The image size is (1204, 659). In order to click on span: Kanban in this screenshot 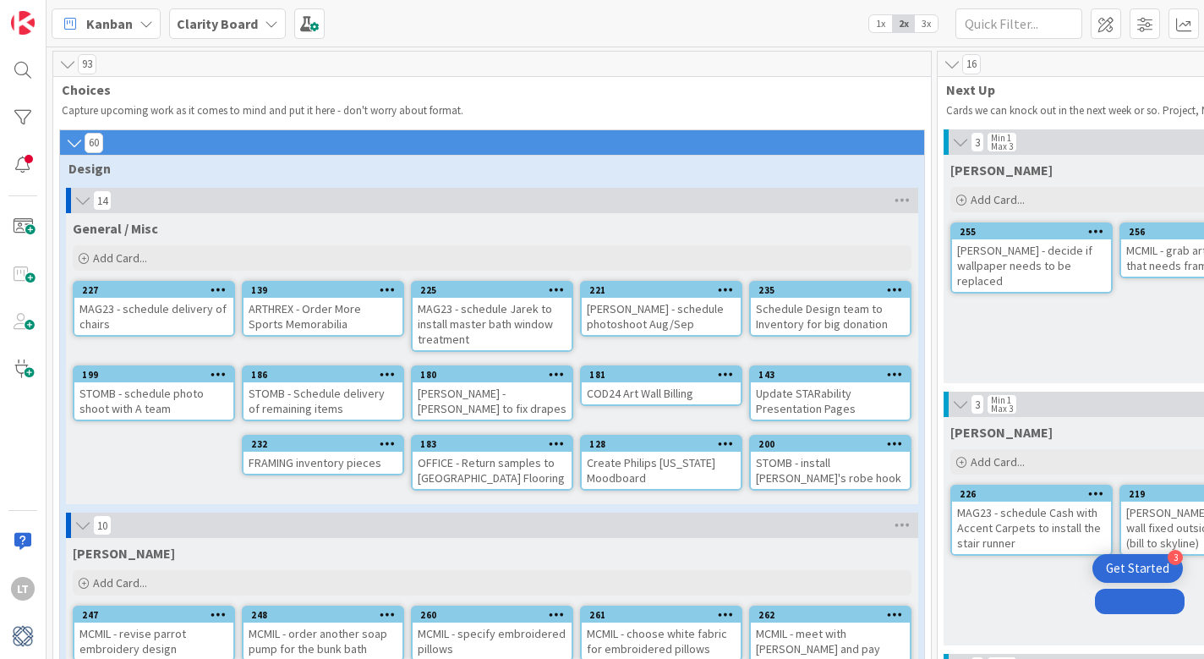, I will do `click(109, 24)`.